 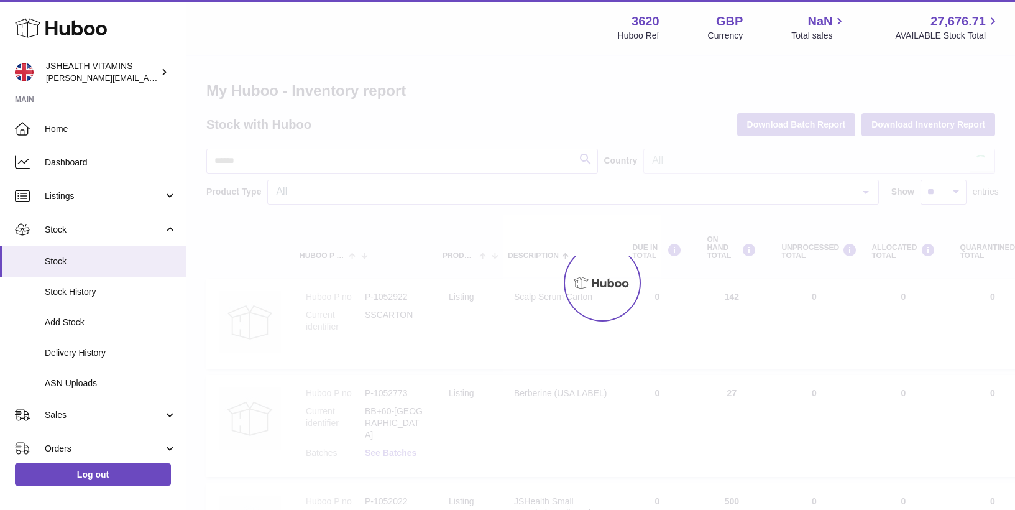 What do you see at coordinates (111, 129) in the screenshot?
I see `span: Home` at bounding box center [111, 129].